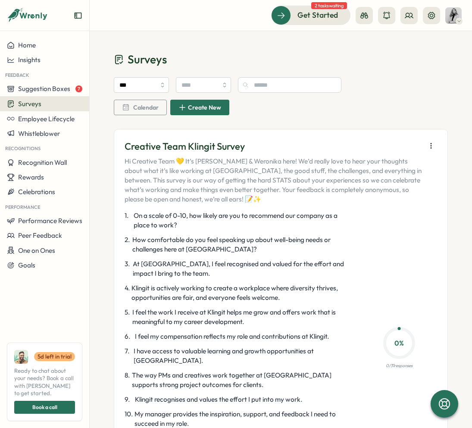 The width and height of the screenshot is (472, 428). I want to click on span: Recognition Wall, so click(42, 162).